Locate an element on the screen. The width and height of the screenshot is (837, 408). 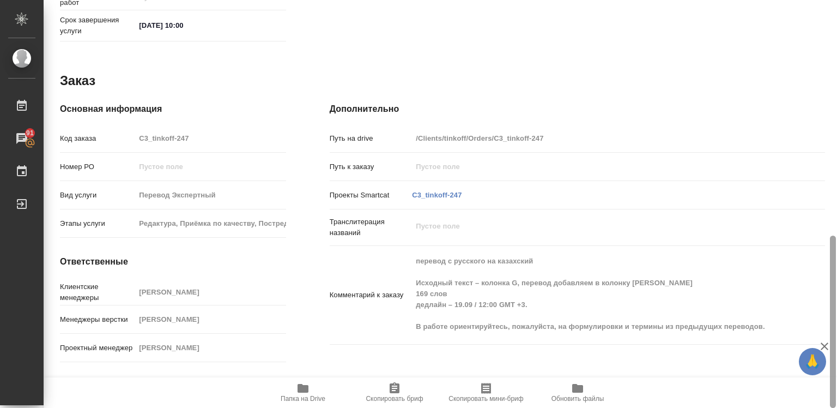
p: Клиентские менеджеры is located at coordinates (98, 292).